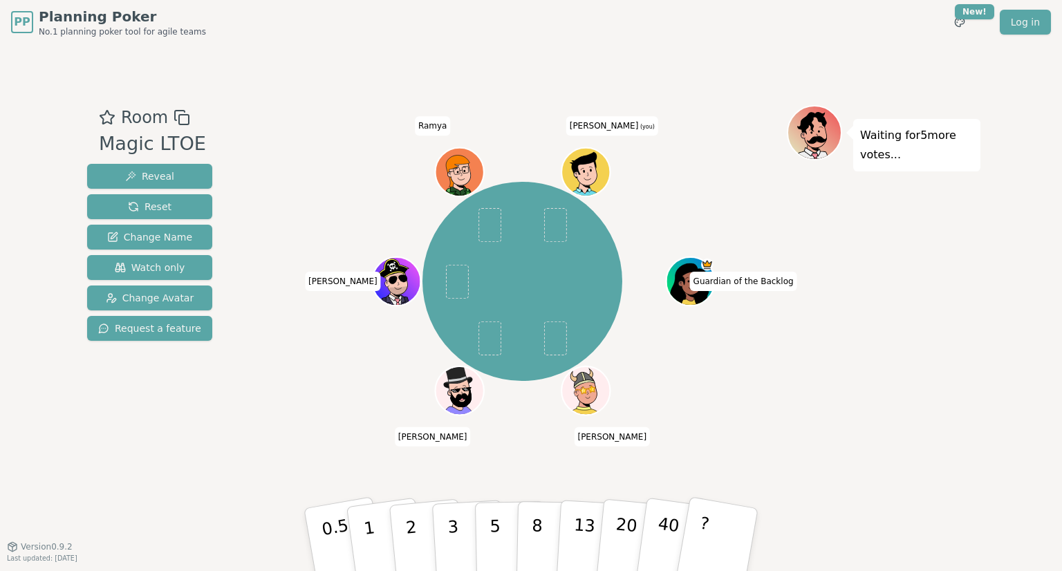 This screenshot has height=571, width=1062. Describe the element at coordinates (1025, 22) in the screenshot. I see `a: Log in` at that location.